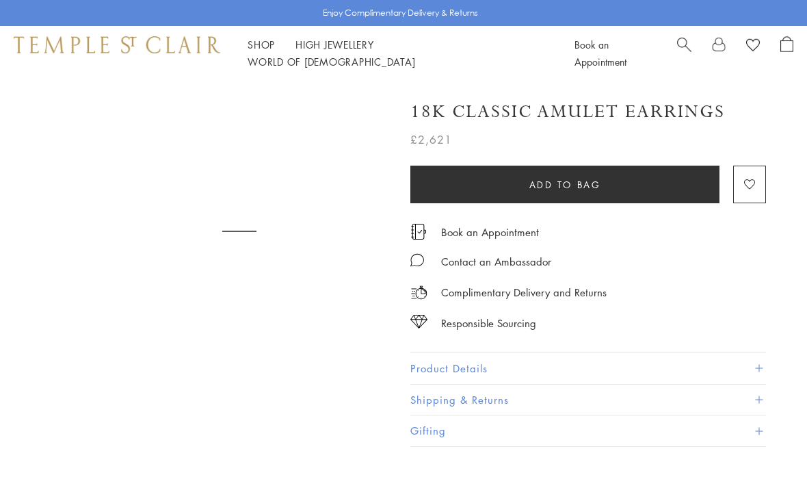  What do you see at coordinates (419, 231) in the screenshot?
I see `img: icon_appointment.svg` at bounding box center [419, 231].